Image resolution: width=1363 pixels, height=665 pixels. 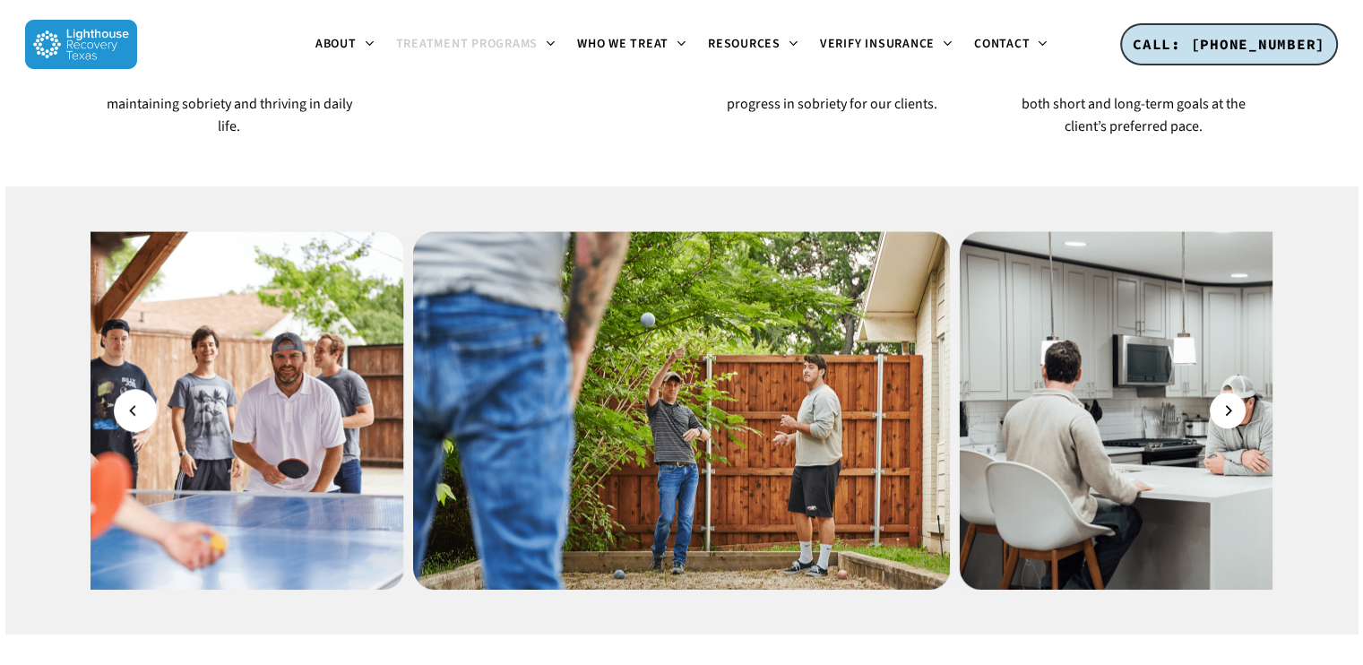 I want to click on a: Who We Treat, so click(x=632, y=45).